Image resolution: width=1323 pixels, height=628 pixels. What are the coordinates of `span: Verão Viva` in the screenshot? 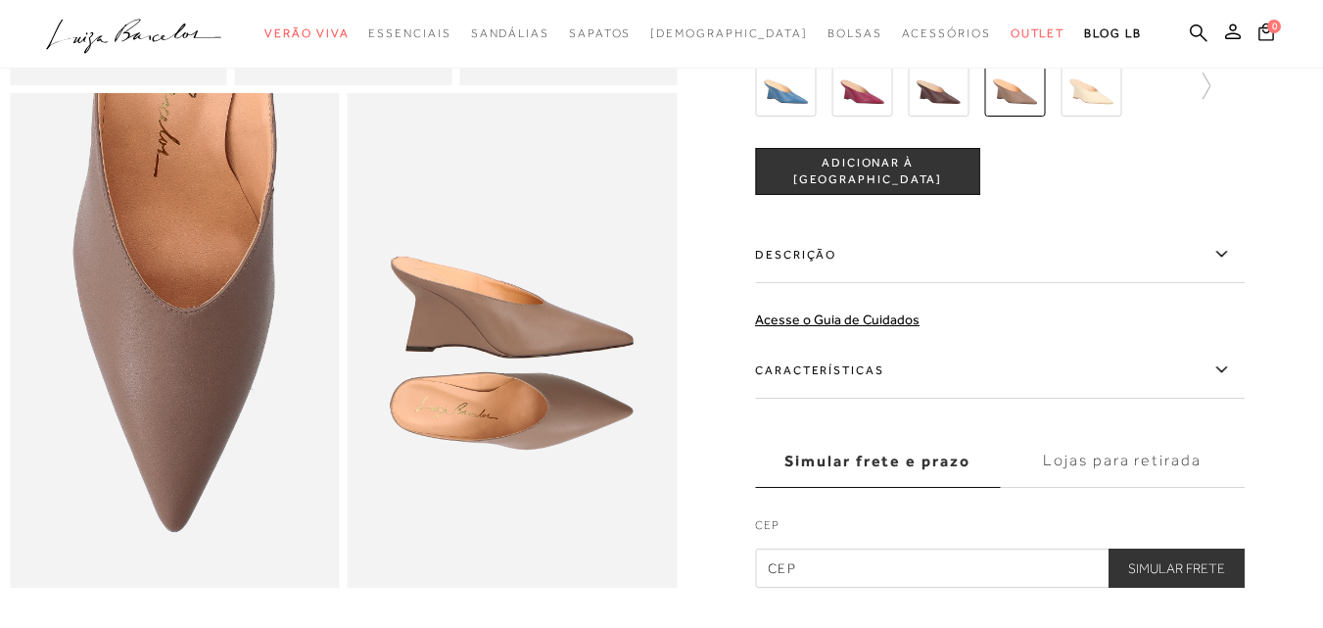 It's located at (306, 33).